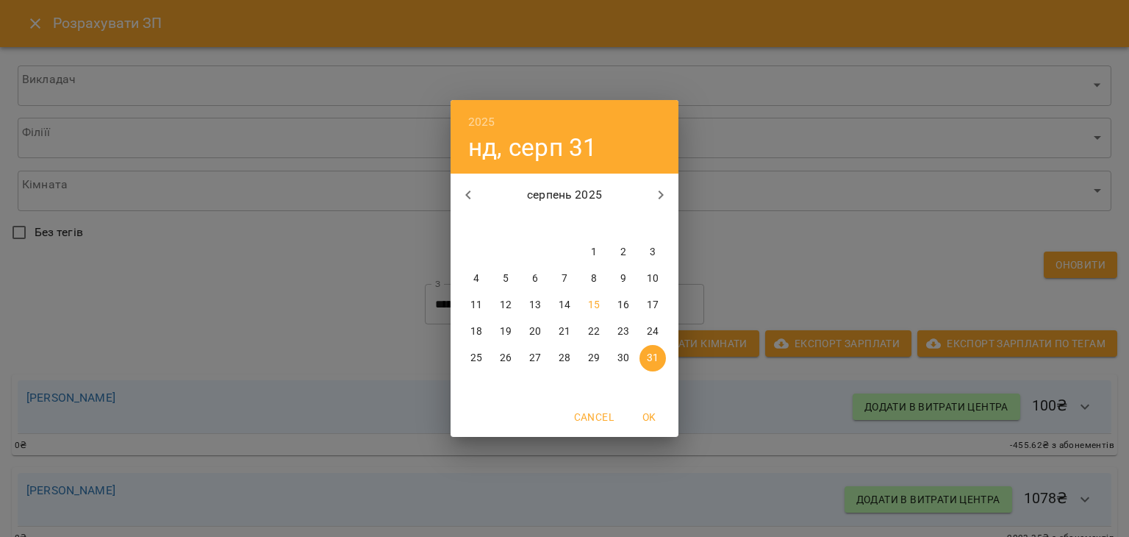  What do you see at coordinates (564, 305) in the screenshot?
I see `button: 14` at bounding box center [564, 305].